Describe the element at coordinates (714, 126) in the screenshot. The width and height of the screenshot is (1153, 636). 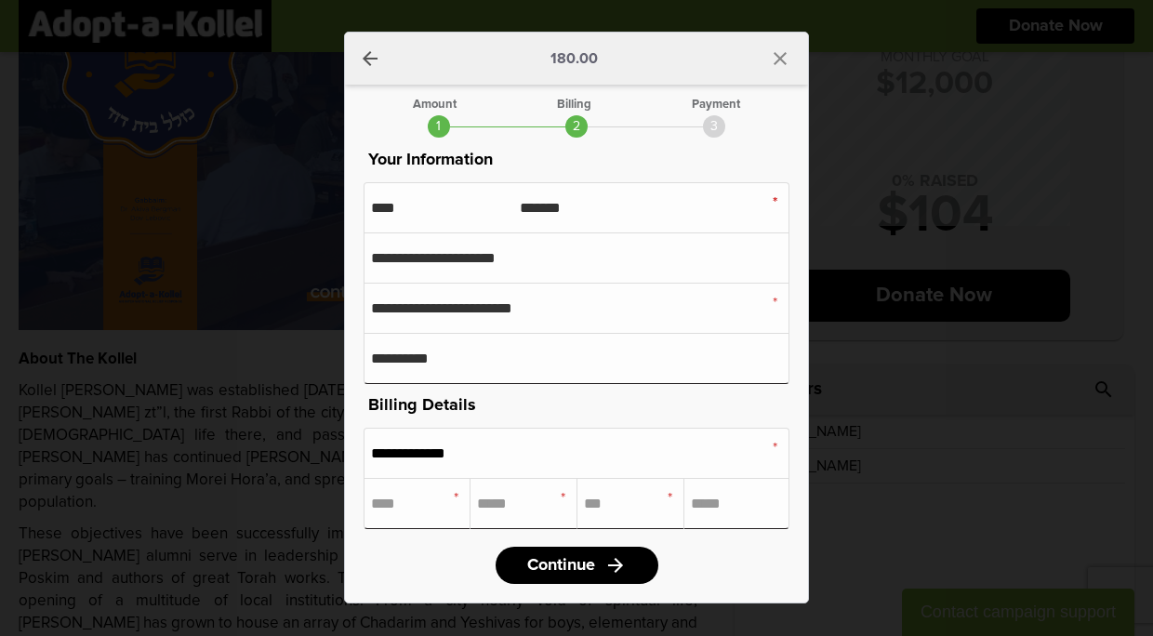
I see `div: 3` at that location.